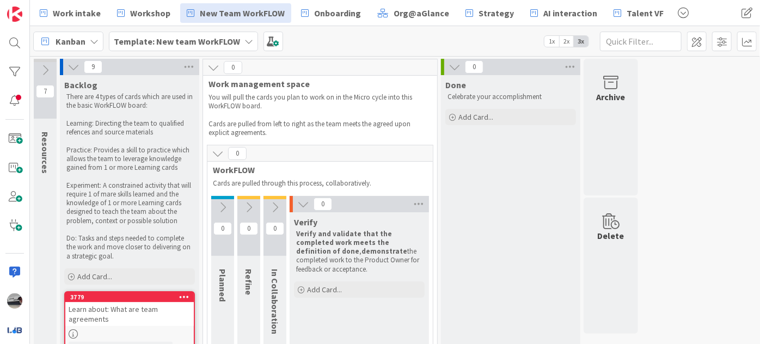 The image size is (760, 344). What do you see at coordinates (150, 13) in the screenshot?
I see `span: Workshop` at bounding box center [150, 13].